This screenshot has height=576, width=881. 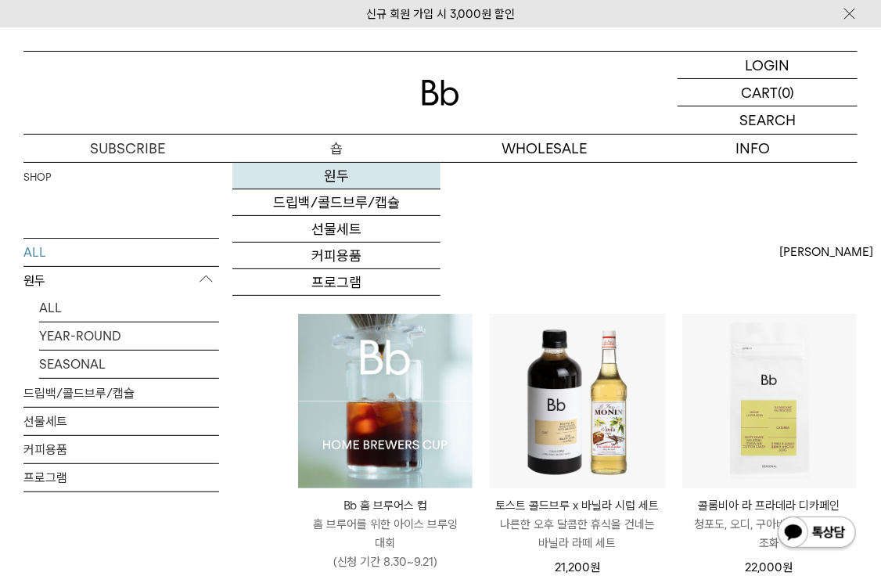 What do you see at coordinates (121, 281) in the screenshot?
I see `p: 원두` at bounding box center [121, 281].